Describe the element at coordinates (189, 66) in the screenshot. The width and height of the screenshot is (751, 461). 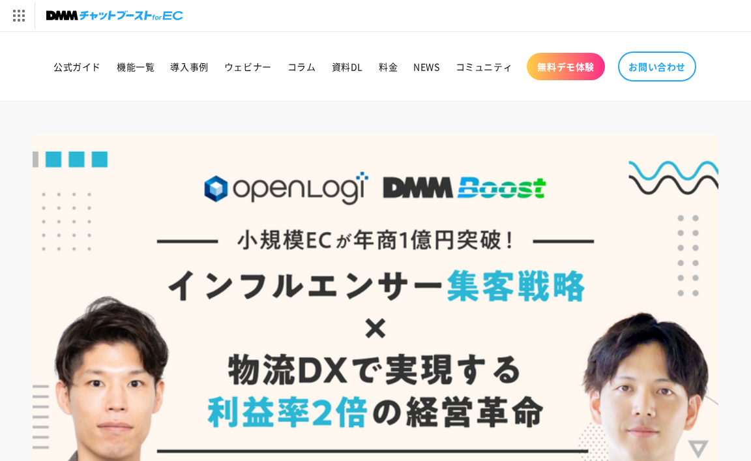
I see `span: 導入事例` at that location.